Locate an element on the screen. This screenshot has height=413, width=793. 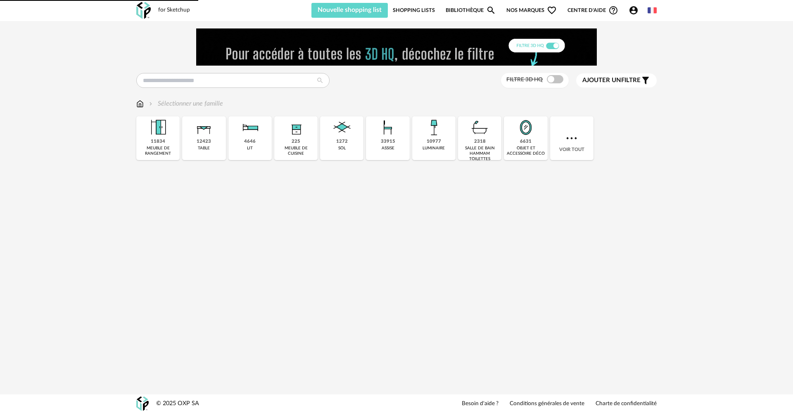
span: Centre d'aideHelp Circle Outline icon is located at coordinates (592, 10).